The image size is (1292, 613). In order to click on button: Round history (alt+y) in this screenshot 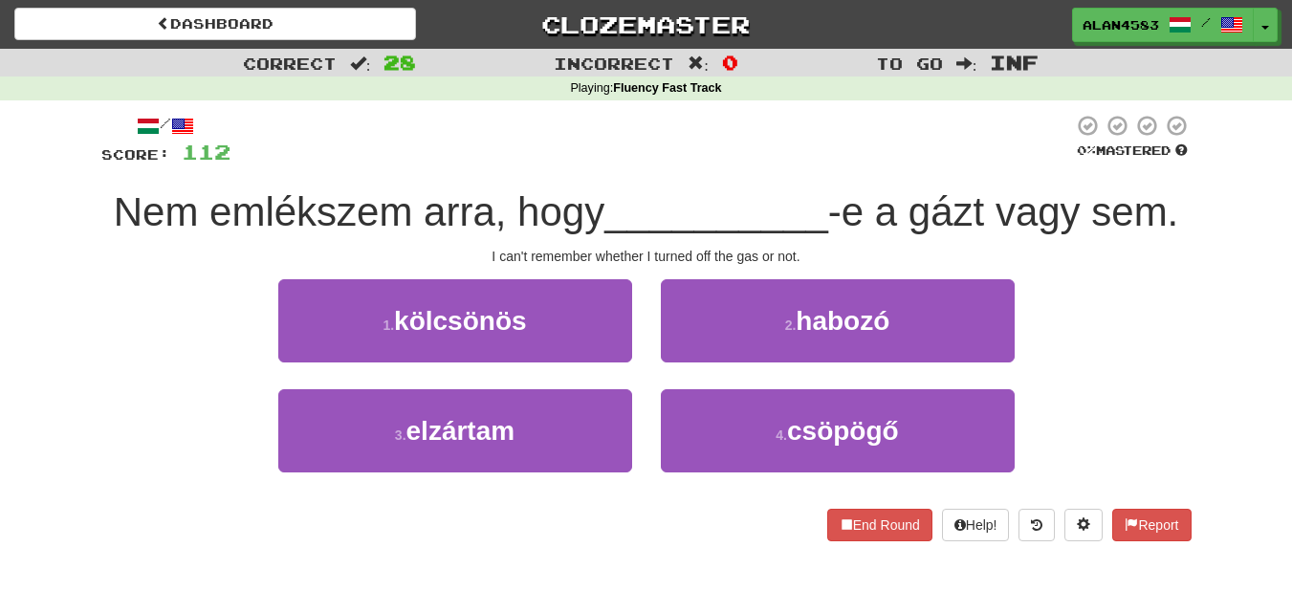, I will do `click(1037, 525)`.